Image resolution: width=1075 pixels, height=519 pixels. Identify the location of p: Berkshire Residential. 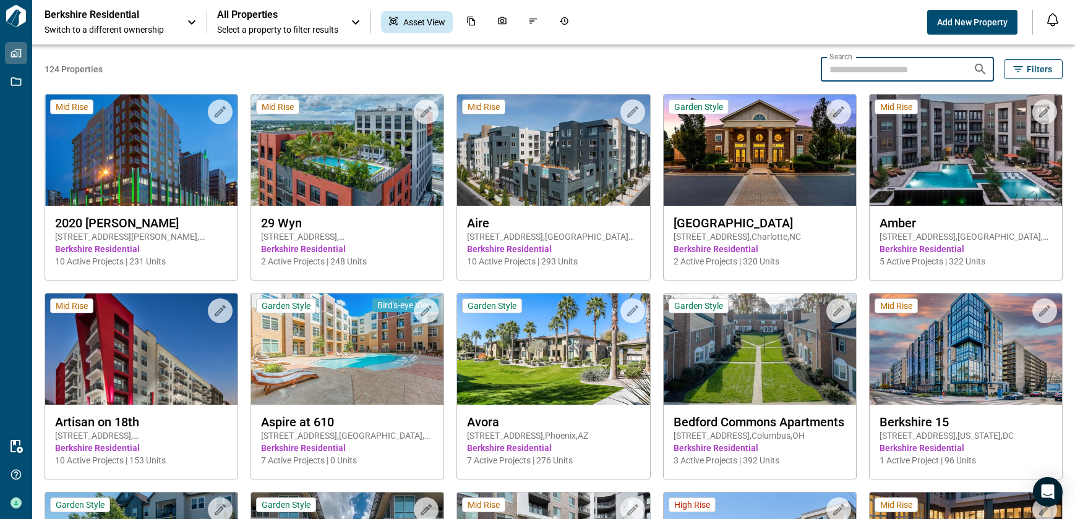
(100, 15).